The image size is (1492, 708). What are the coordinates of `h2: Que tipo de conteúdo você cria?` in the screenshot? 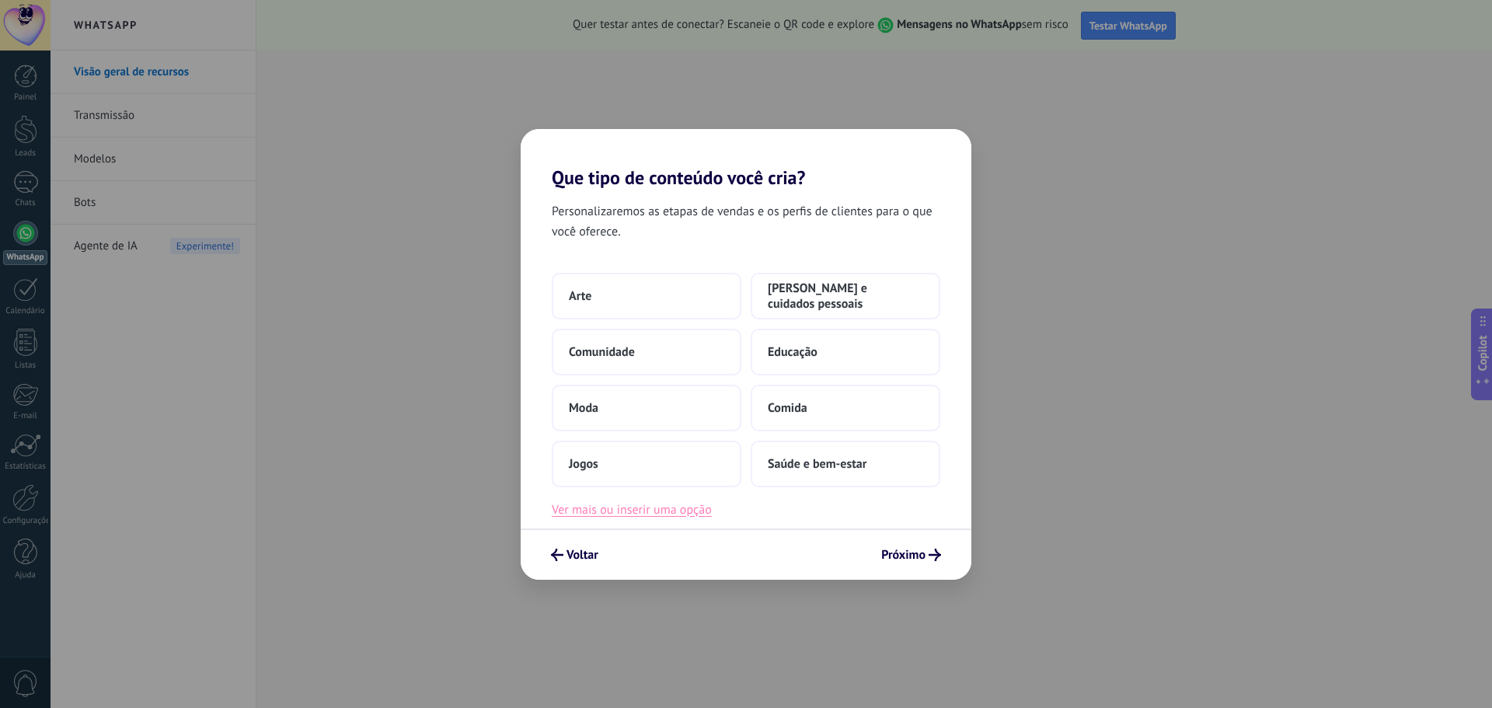 It's located at (746, 159).